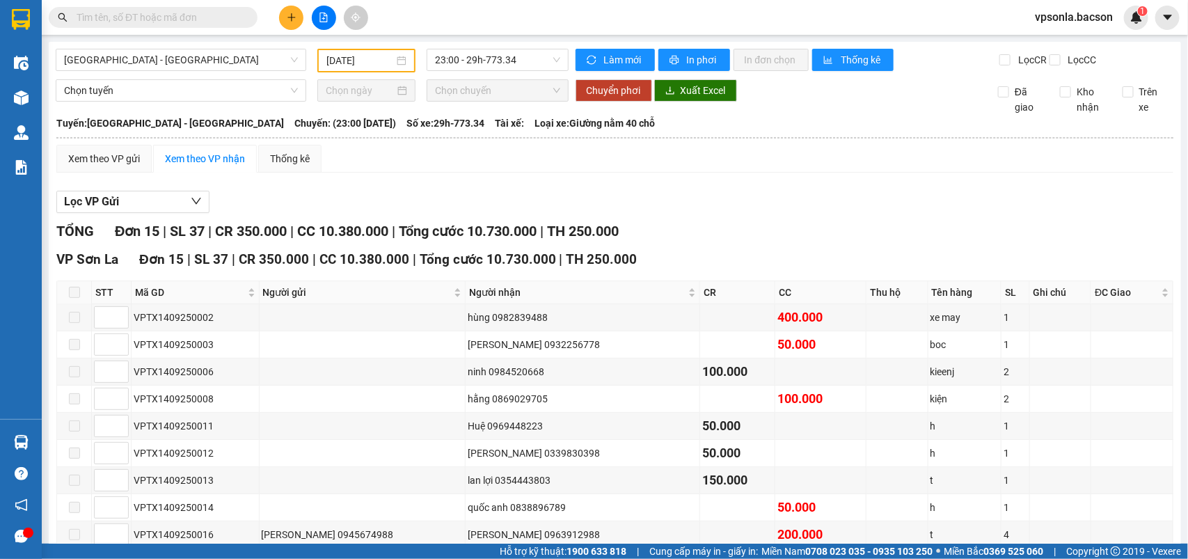  Describe the element at coordinates (1091, 99) in the screenshot. I see `span: Kho nhận` at that location.